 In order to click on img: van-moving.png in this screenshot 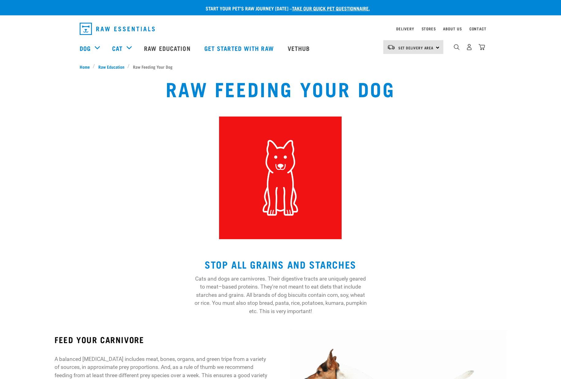, I will do `click(391, 47)`.